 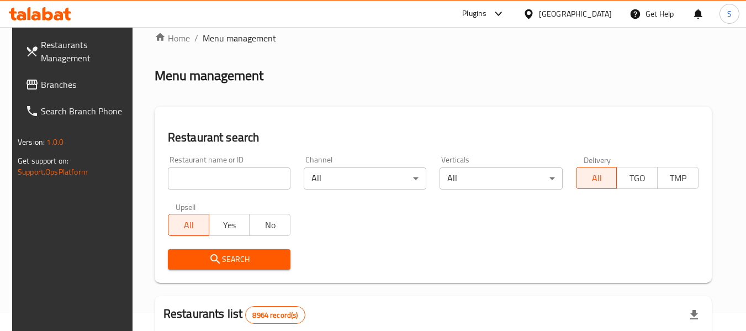 I want to click on span: Menu management, so click(x=239, y=38).